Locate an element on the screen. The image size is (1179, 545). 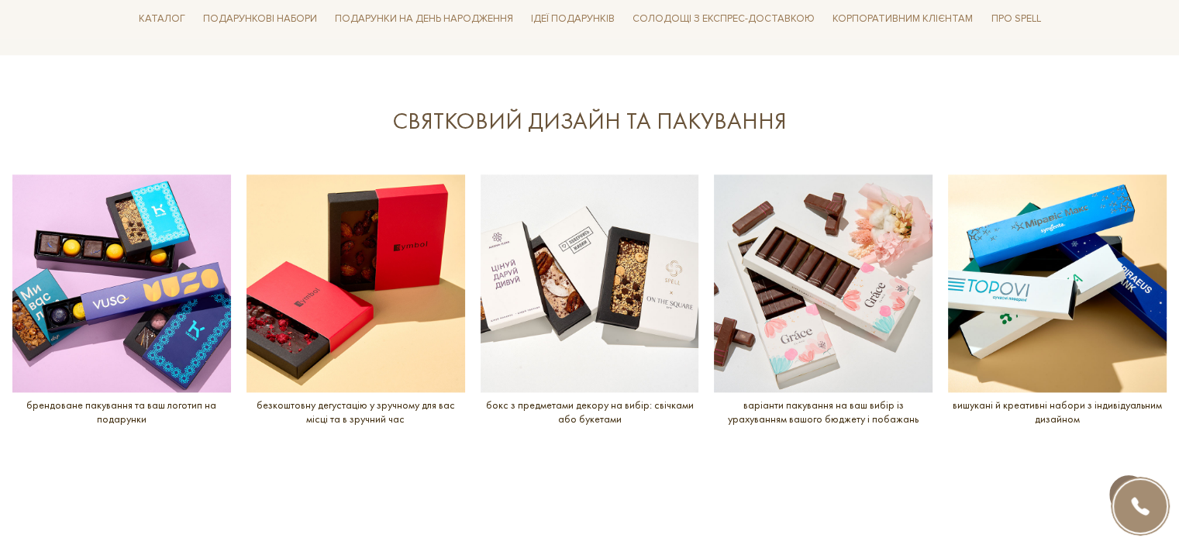
span: Про Spell is located at coordinates (1016, 19).